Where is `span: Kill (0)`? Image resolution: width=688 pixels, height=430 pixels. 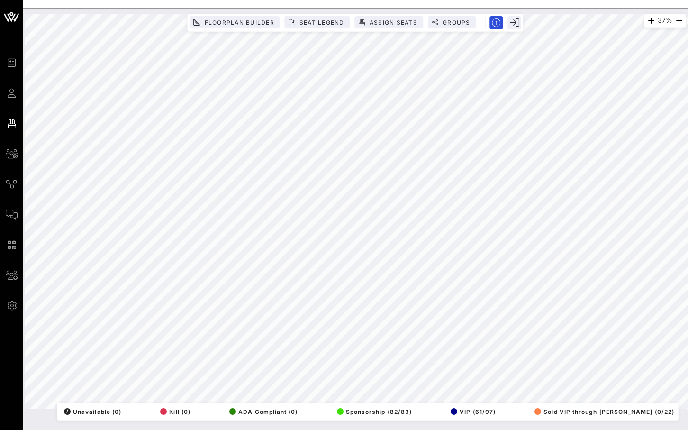 span: Kill (0) is located at coordinates (175, 411).